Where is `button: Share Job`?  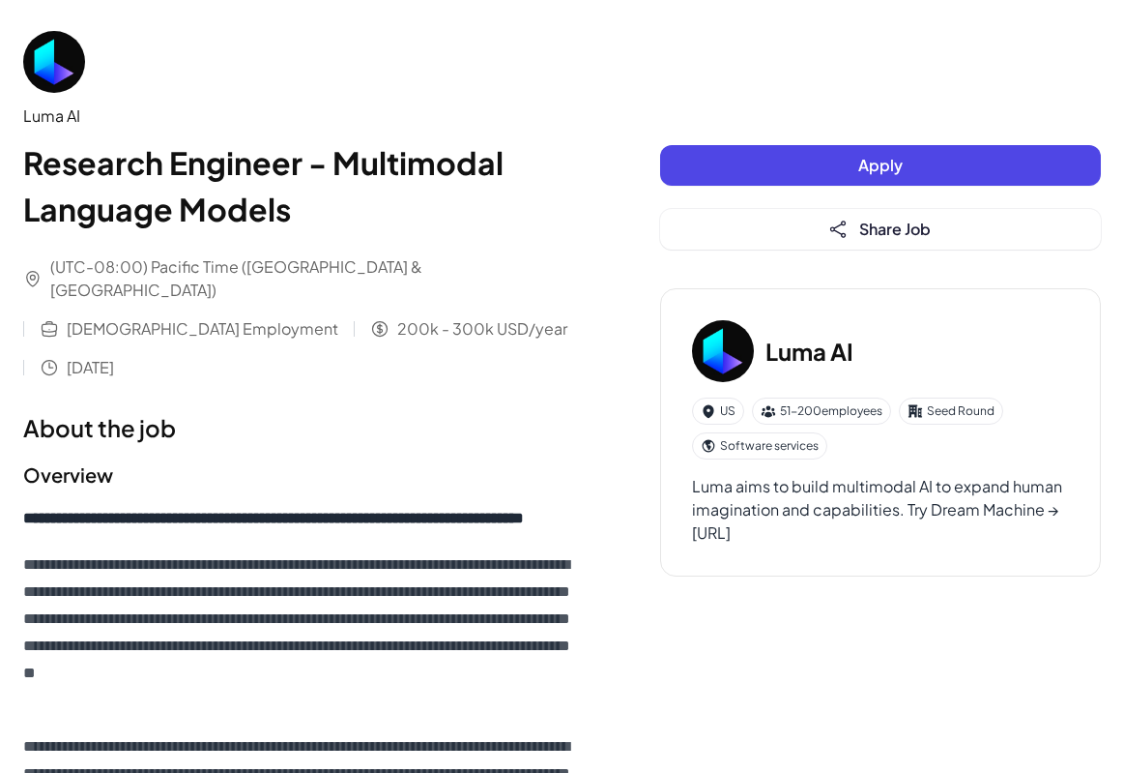 button: Share Job is located at coordinates (881, 229).